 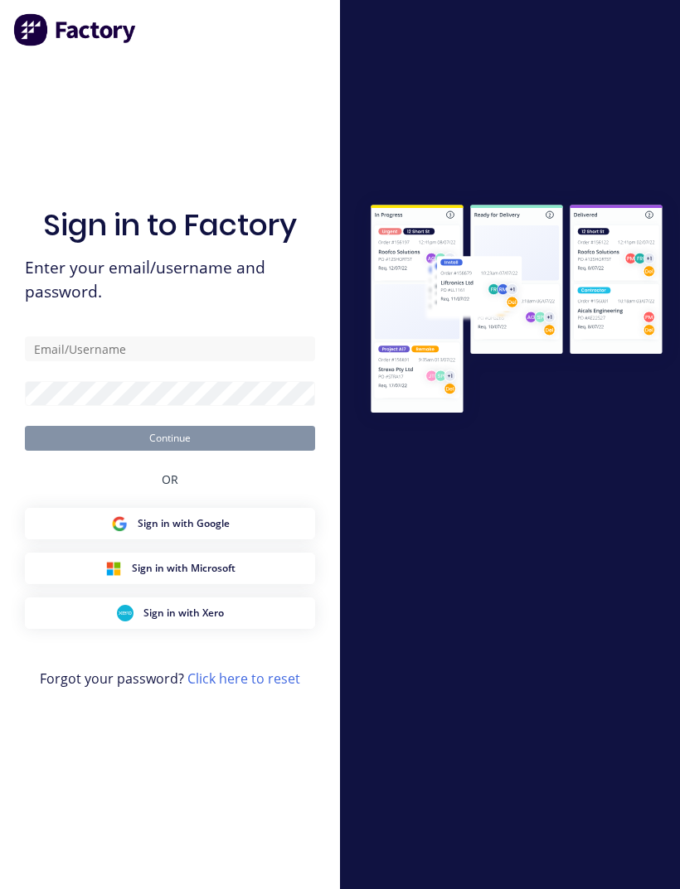 What do you see at coordinates (170, 349) in the screenshot?
I see `input: Email/Username` at bounding box center [170, 349].